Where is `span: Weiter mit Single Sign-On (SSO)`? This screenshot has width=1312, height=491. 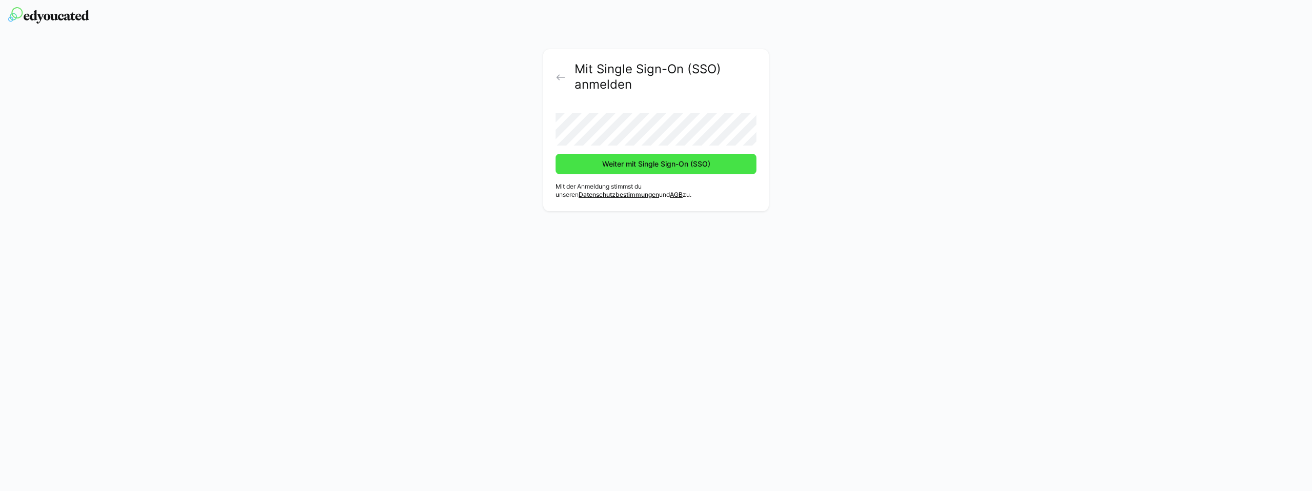
span: Weiter mit Single Sign-On (SSO) is located at coordinates (656, 164).